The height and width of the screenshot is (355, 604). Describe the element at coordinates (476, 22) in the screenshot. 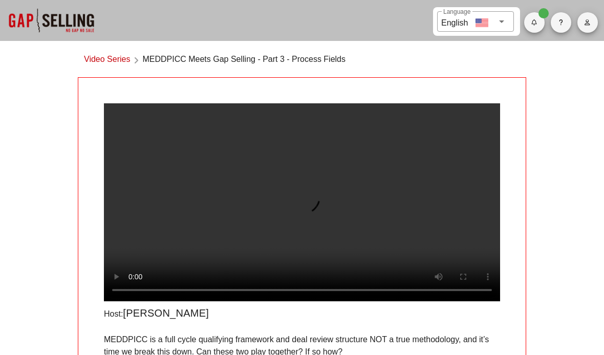

I see `div: LanguageEnglish` at that location.